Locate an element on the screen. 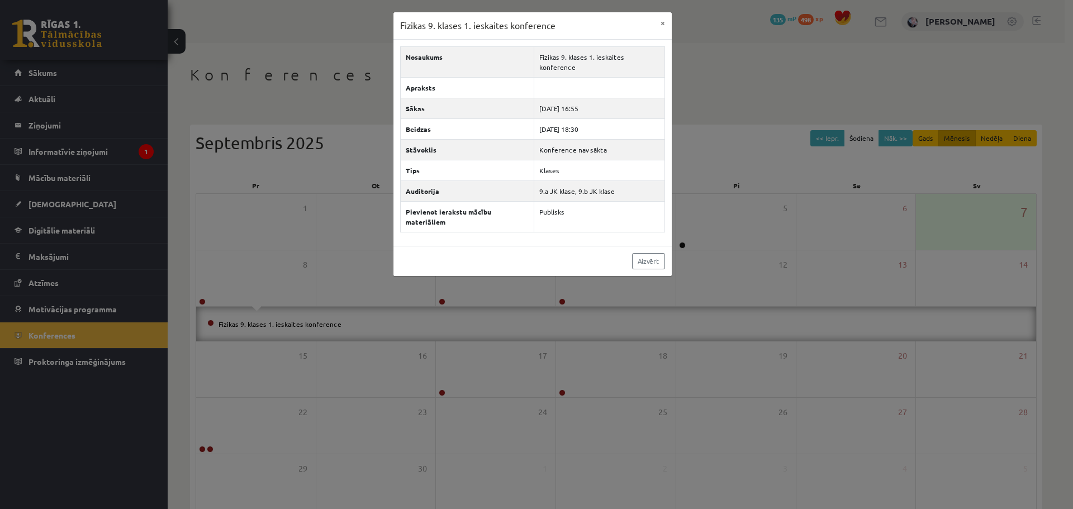  th: Apraksts is located at coordinates (467, 87).